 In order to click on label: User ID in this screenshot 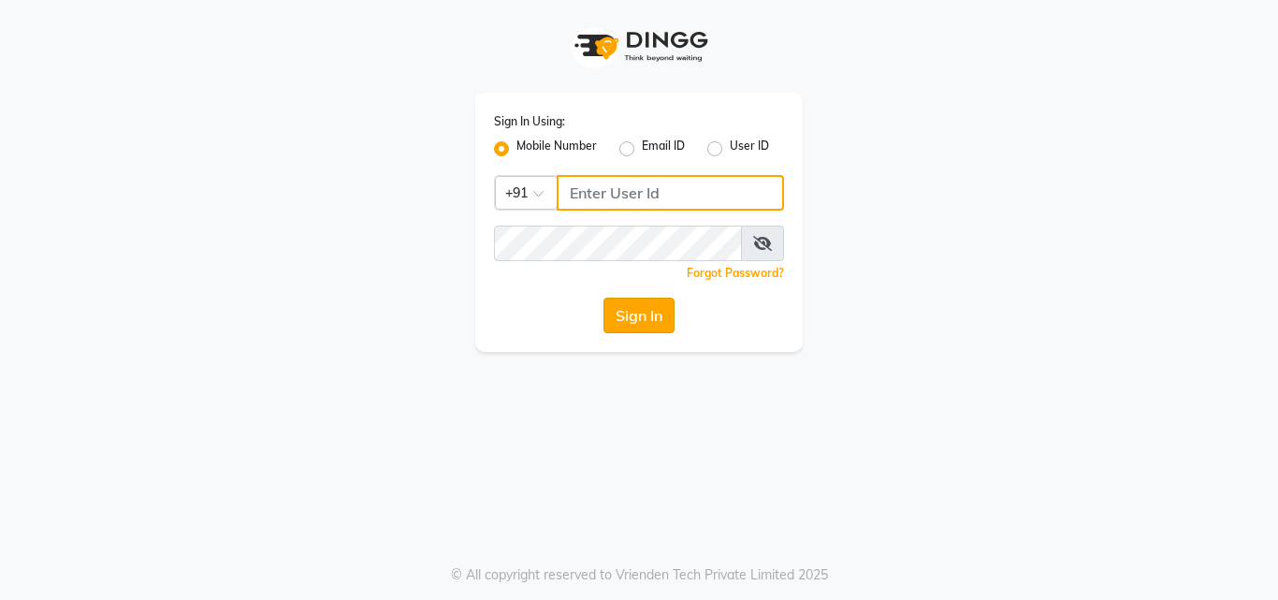, I will do `click(749, 149)`.